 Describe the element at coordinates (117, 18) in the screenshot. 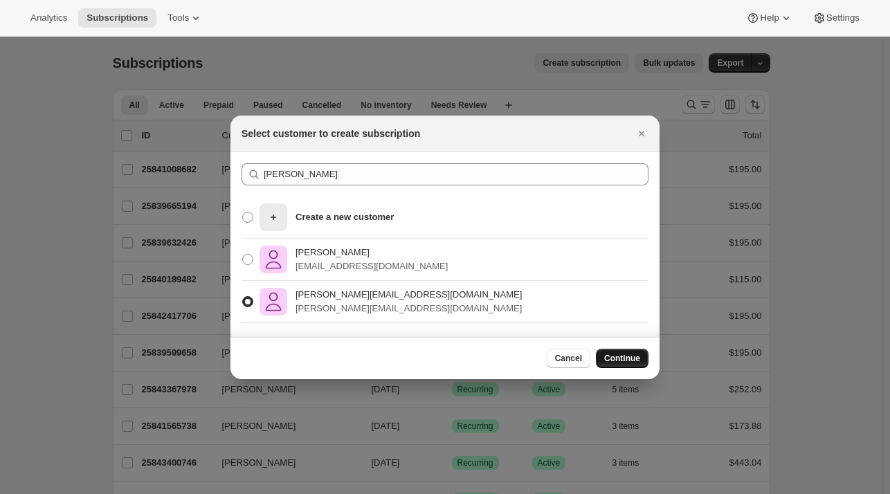

I see `span: Subscriptions` at that location.